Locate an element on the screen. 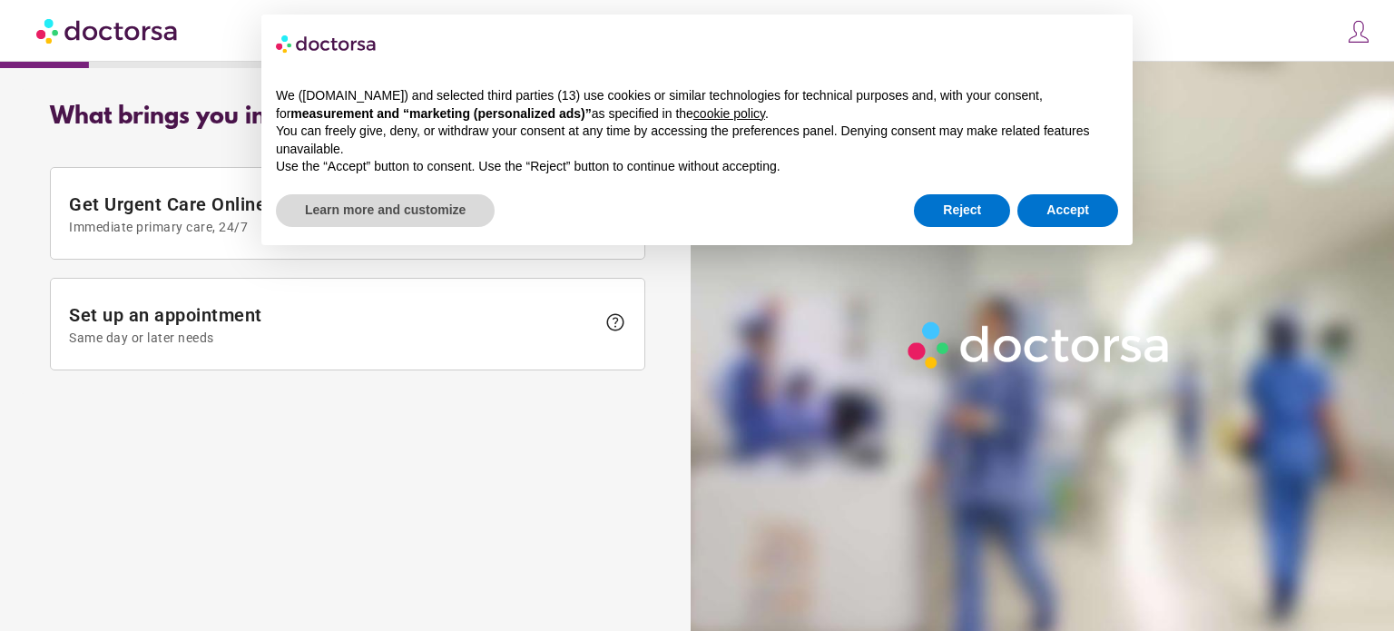 This screenshot has width=1394, height=631. span: help is located at coordinates (616, 322).